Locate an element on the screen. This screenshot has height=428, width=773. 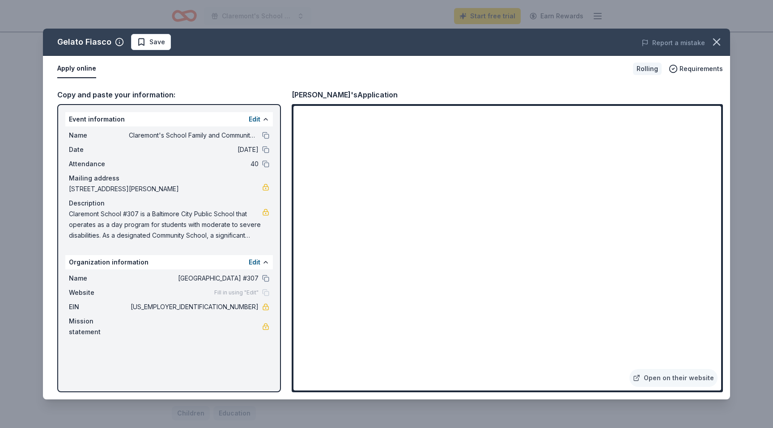
div: Rolling is located at coordinates (647, 69).